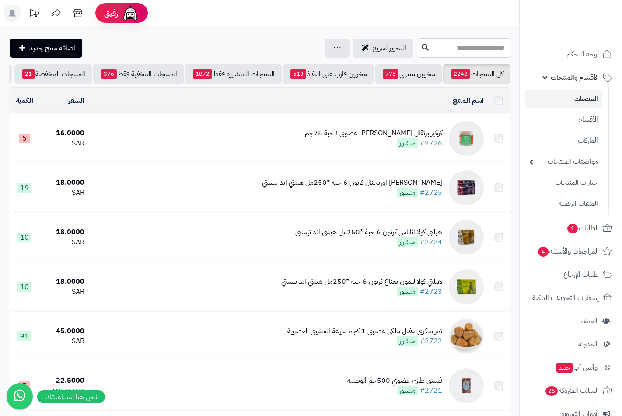 The image size is (622, 416). What do you see at coordinates (564, 120) in the screenshot?
I see `a: الأقسام` at bounding box center [564, 120].